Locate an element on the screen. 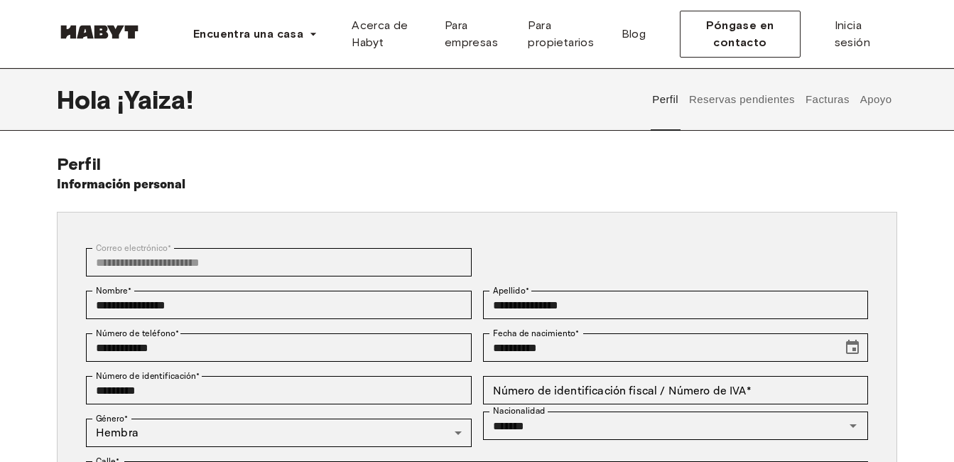 This screenshot has width=954, height=462. h6: Información personal is located at coordinates (121, 185).